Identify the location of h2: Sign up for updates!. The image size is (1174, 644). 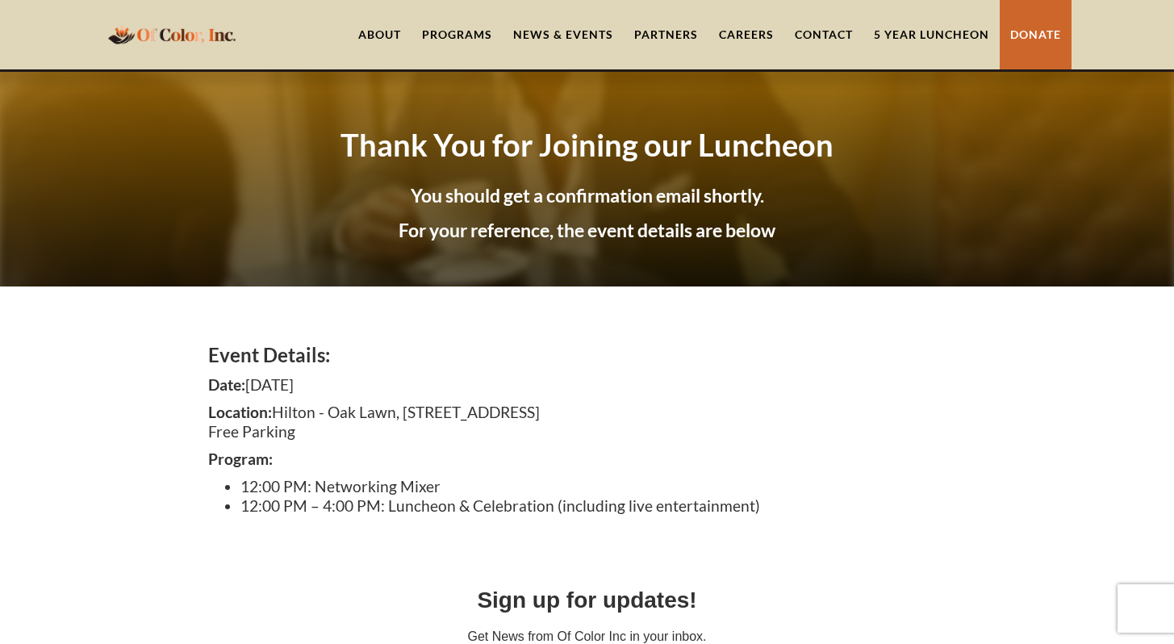
(587, 600).